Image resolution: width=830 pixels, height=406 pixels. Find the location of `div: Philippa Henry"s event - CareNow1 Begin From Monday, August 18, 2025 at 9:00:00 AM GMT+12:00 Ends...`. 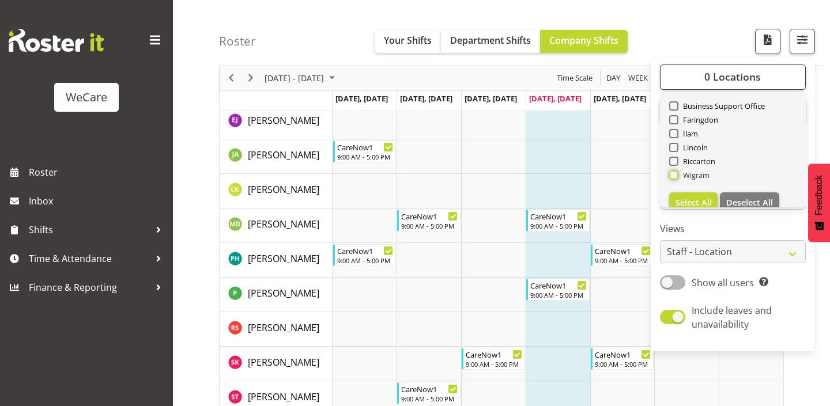

div: Philippa Henry"s event - CareNow1 Begin From Monday, August 18, 2025 at 9:00:00 AM GMT+12:00 Ends... is located at coordinates (365, 255).